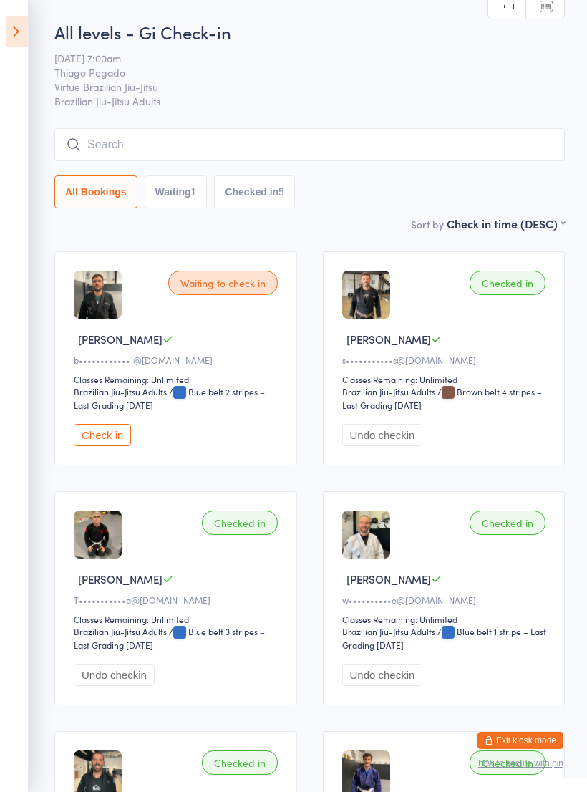 Image resolution: width=587 pixels, height=792 pixels. I want to click on h2: All levels - Gi Check-in, so click(309, 32).